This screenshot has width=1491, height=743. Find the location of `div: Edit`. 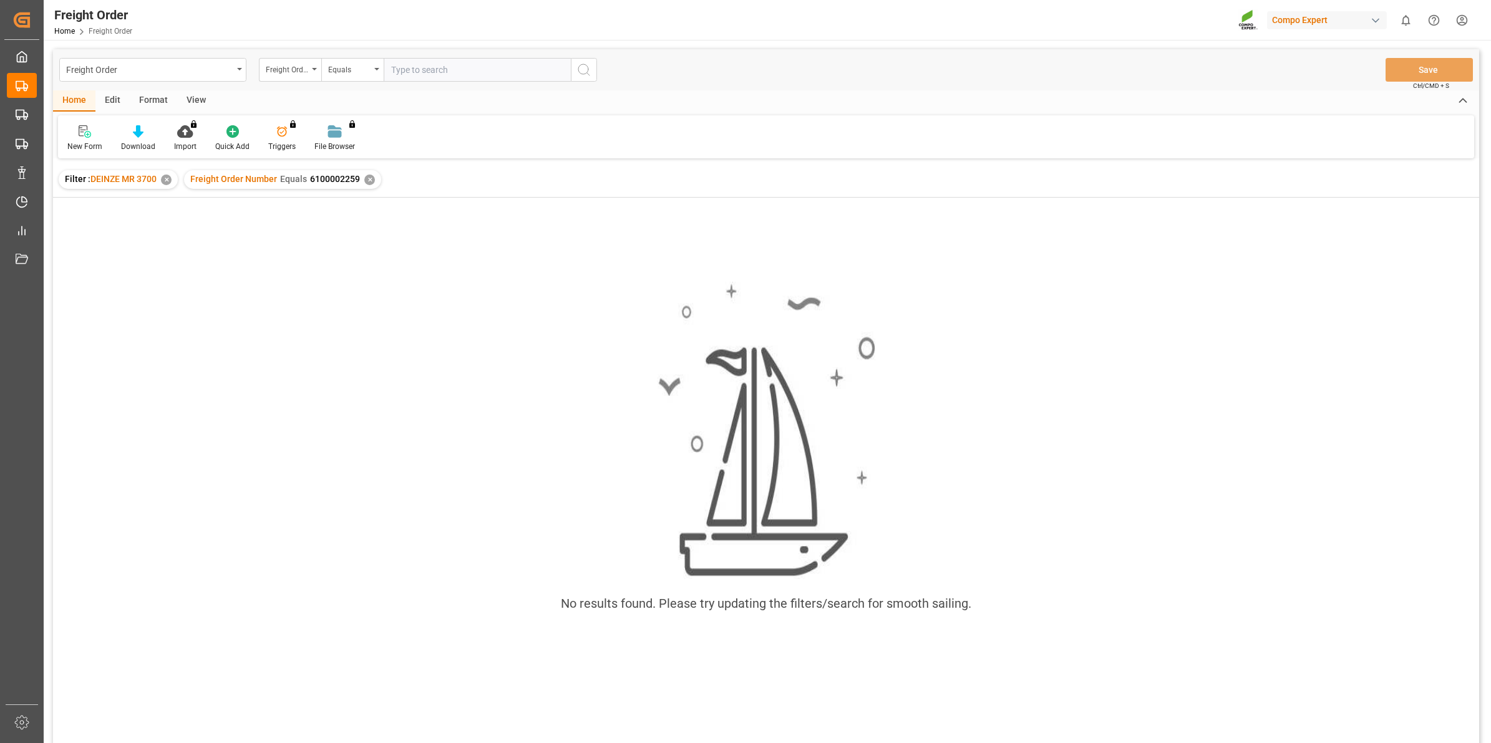

div: Edit is located at coordinates (112, 101).